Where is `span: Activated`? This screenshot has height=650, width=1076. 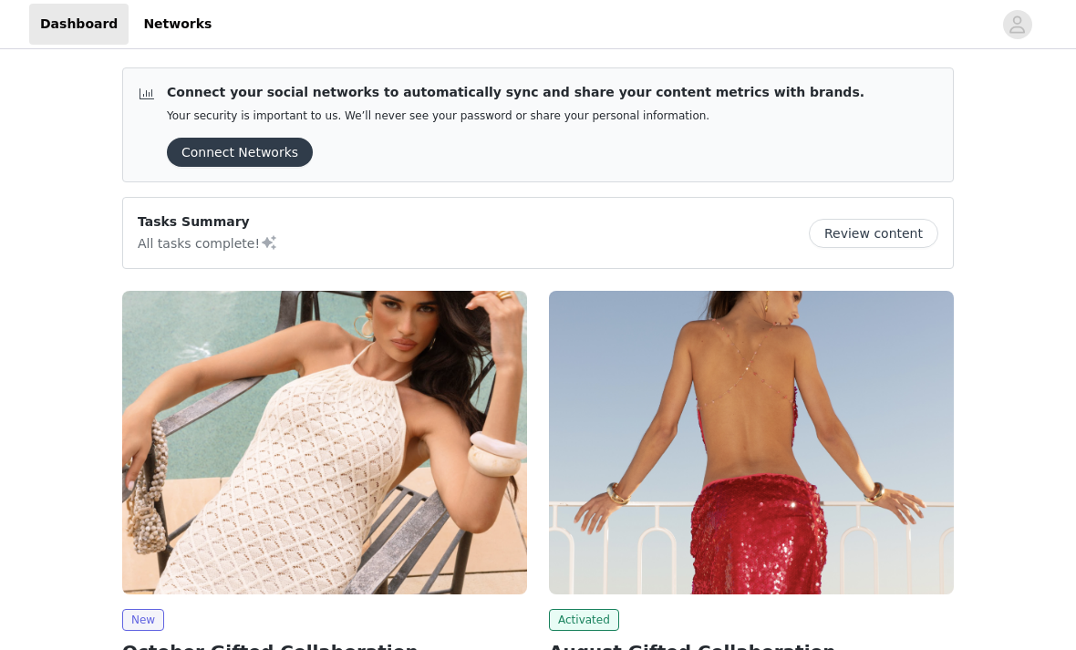
span: Activated is located at coordinates (584, 620).